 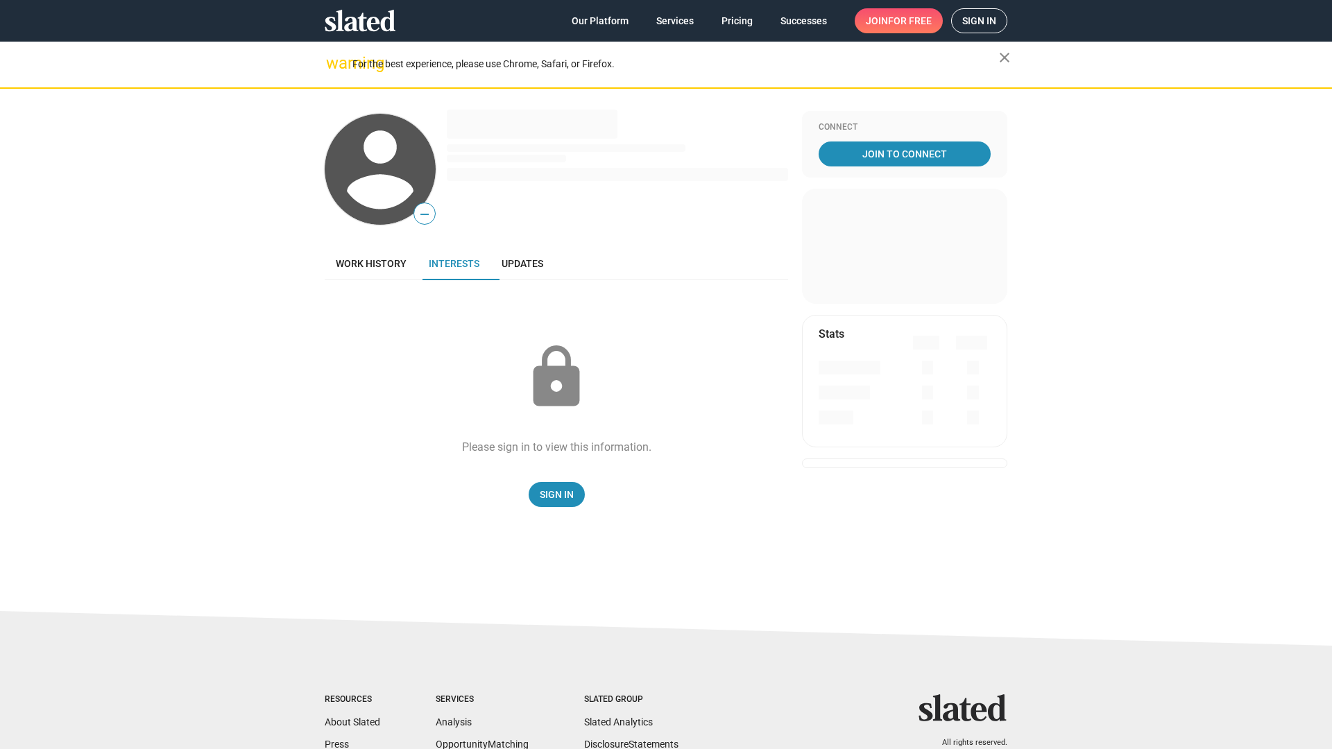 I want to click on span: Sign in, so click(x=979, y=21).